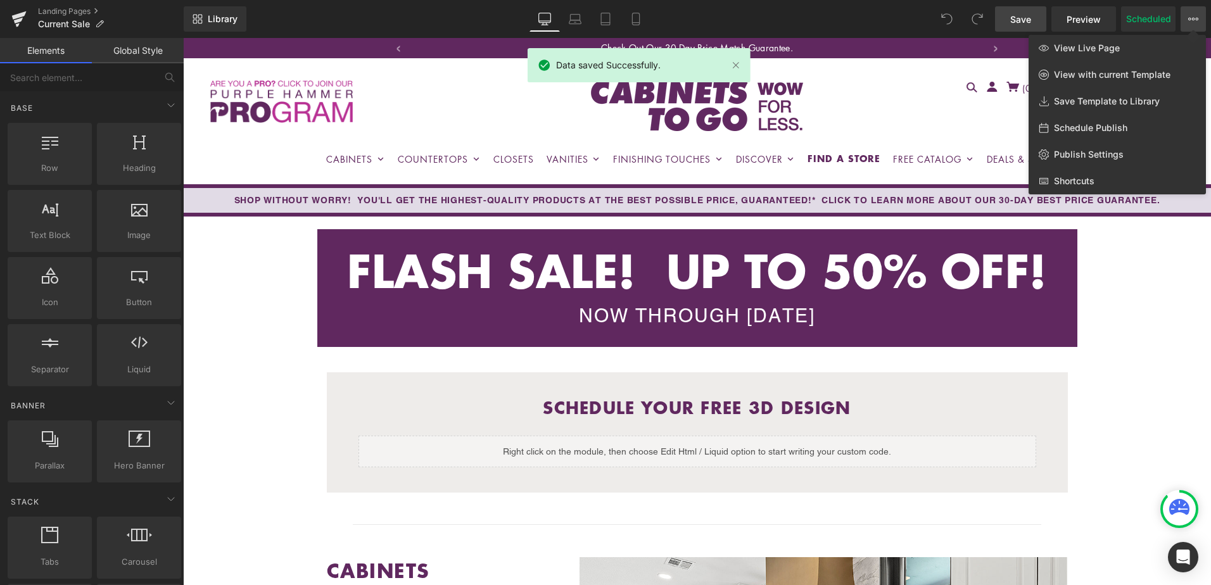  I want to click on svg: search, so click(789, 49).